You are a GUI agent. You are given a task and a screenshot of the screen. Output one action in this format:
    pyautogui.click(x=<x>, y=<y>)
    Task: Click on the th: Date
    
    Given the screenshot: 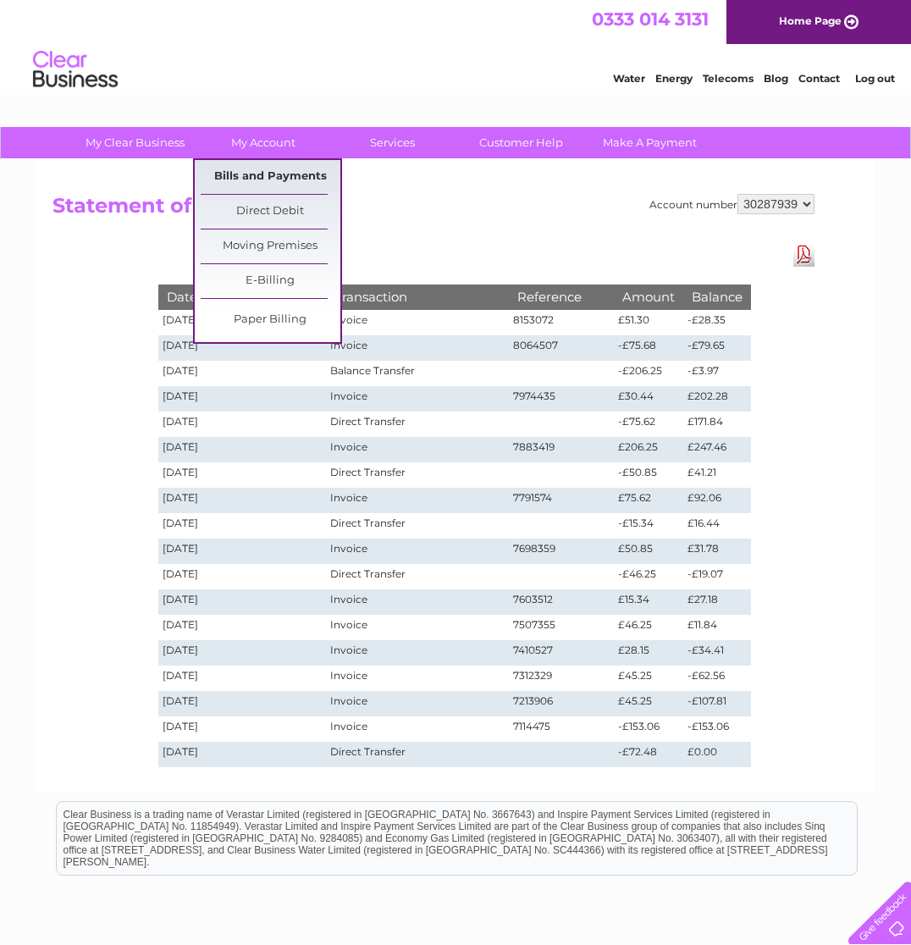 What is the action you would take?
    pyautogui.click(x=242, y=296)
    